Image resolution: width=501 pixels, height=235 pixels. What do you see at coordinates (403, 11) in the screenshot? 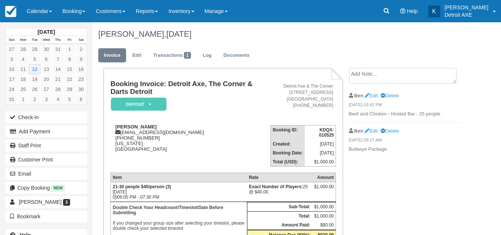
I see `i: Help` at bounding box center [403, 11].